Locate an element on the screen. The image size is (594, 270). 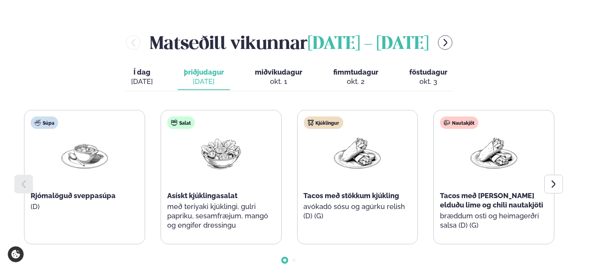
img: salad.svg is located at coordinates (174, 123).